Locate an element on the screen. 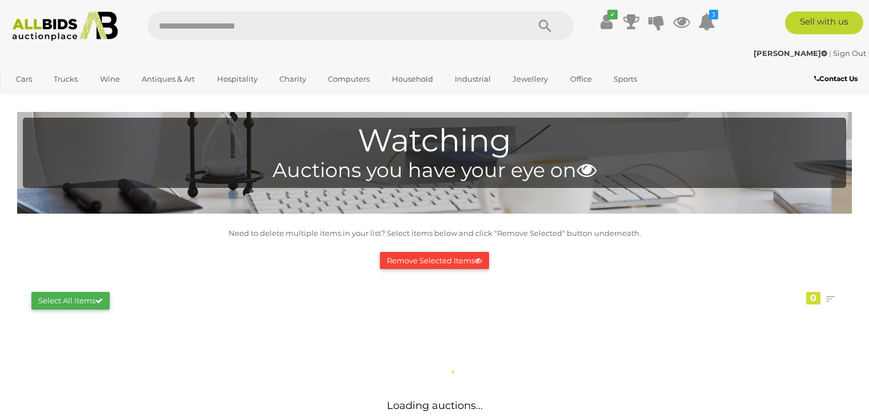 This screenshot has height=417, width=869. h4: Auctions you have your eye on is located at coordinates (434, 170).